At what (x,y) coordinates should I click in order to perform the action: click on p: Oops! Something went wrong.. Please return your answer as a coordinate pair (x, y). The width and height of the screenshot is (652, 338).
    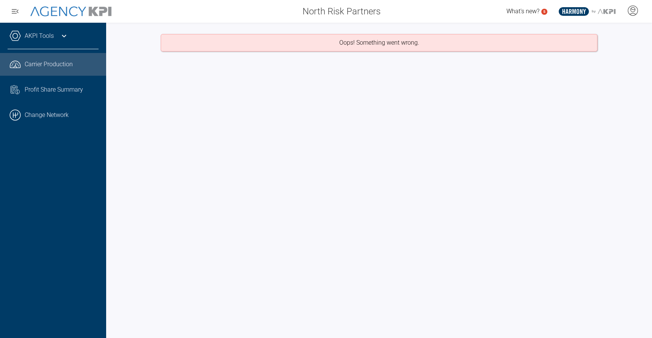
    Looking at the image, I should click on (379, 43).